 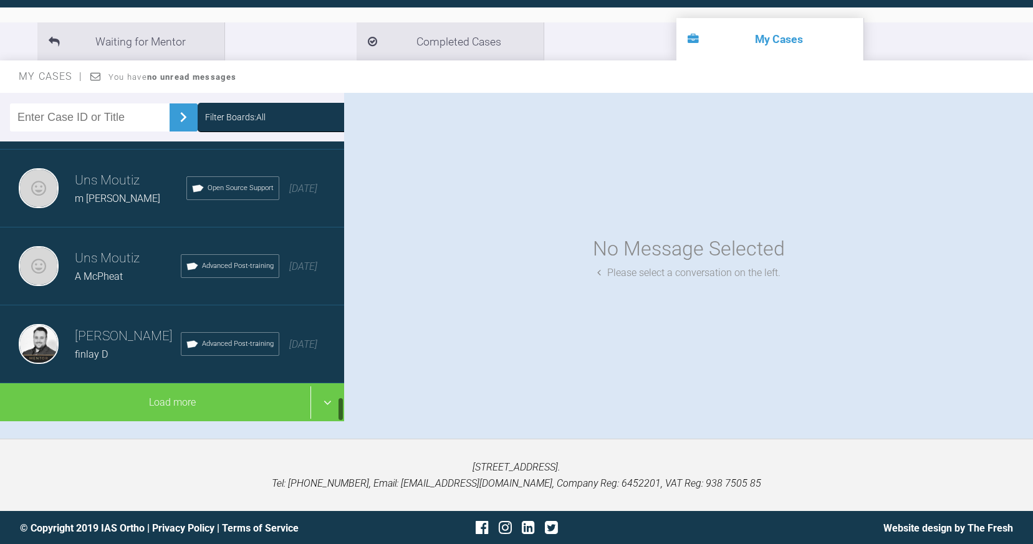 I want to click on li: My Cases, so click(x=770, y=39).